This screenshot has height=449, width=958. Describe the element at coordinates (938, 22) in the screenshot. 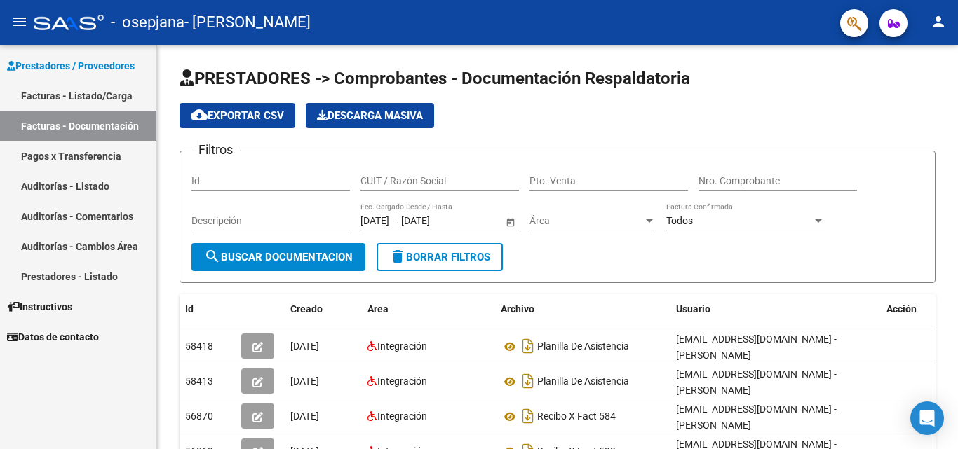

I see `mat-icon: person` at that location.